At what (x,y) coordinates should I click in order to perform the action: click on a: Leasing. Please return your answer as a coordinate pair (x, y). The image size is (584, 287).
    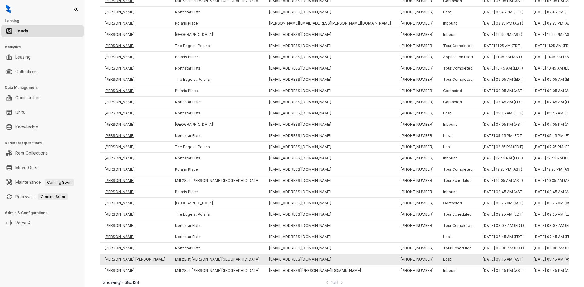
    Looking at the image, I should click on (23, 57).